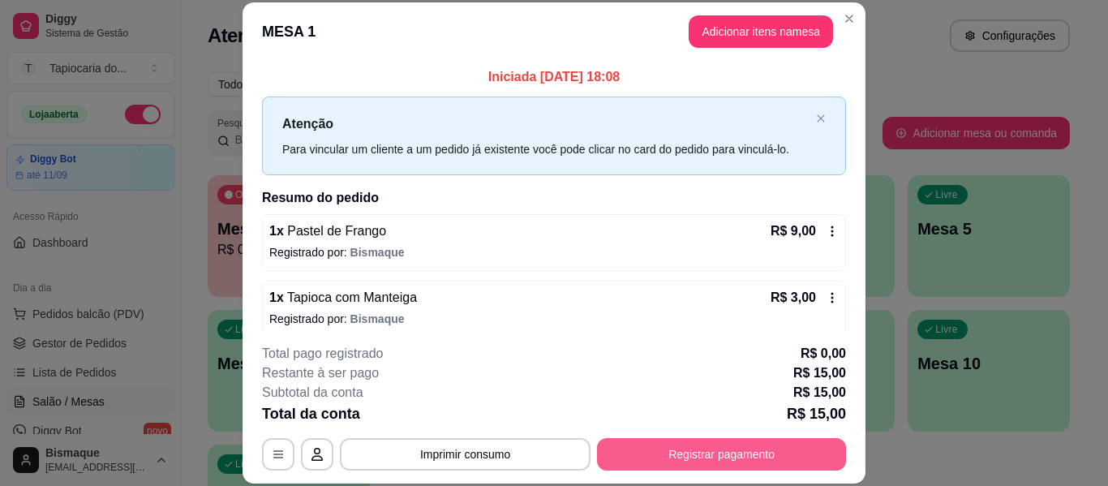 This screenshot has width=1108, height=486. I want to click on div: Para vincular um cliente a um pedido já existente você pode clicar no card do pedido para vinculá..., so click(546, 149).